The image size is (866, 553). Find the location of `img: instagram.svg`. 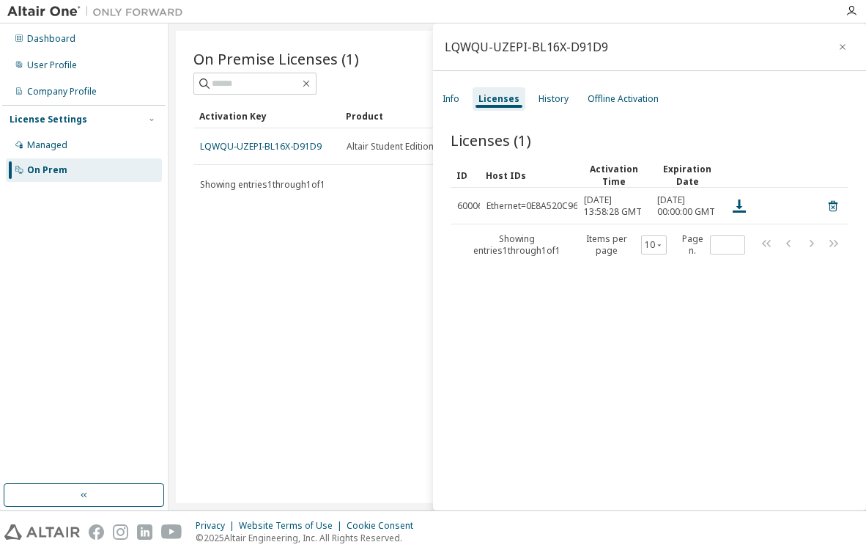

img: instagram.svg is located at coordinates (120, 531).